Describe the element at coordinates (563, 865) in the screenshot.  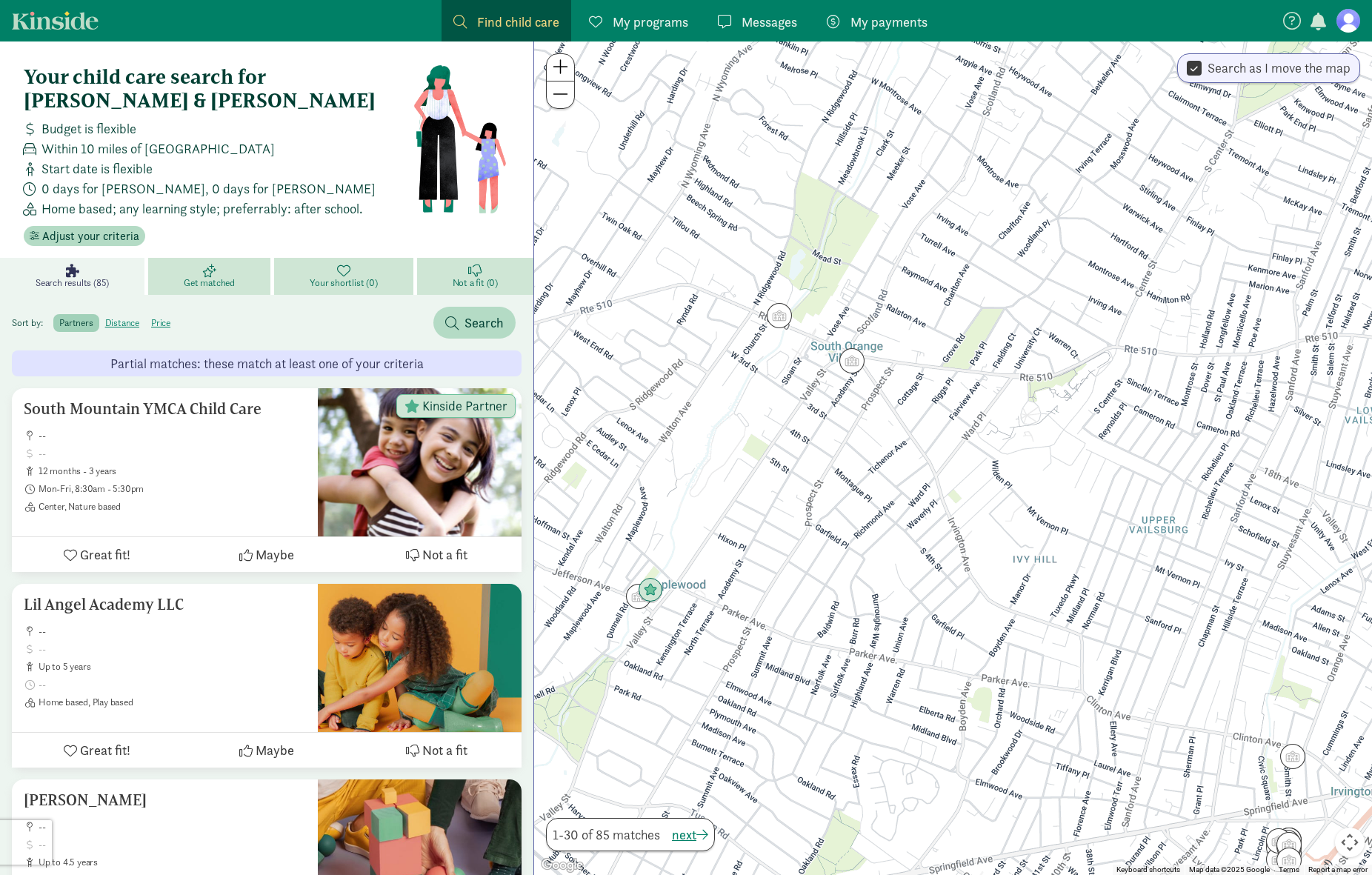
I see `img: Google` at that location.